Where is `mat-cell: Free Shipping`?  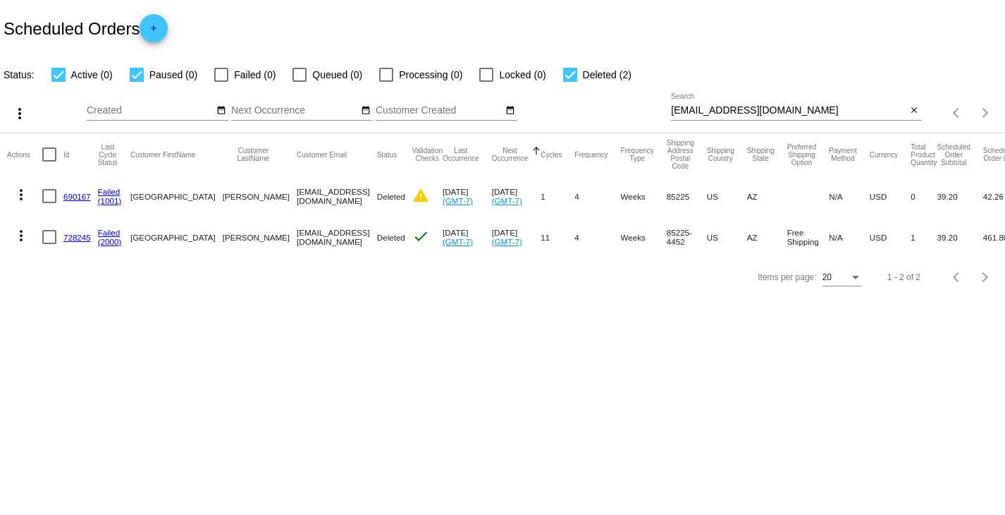 mat-cell: Free Shipping is located at coordinates (808, 237).